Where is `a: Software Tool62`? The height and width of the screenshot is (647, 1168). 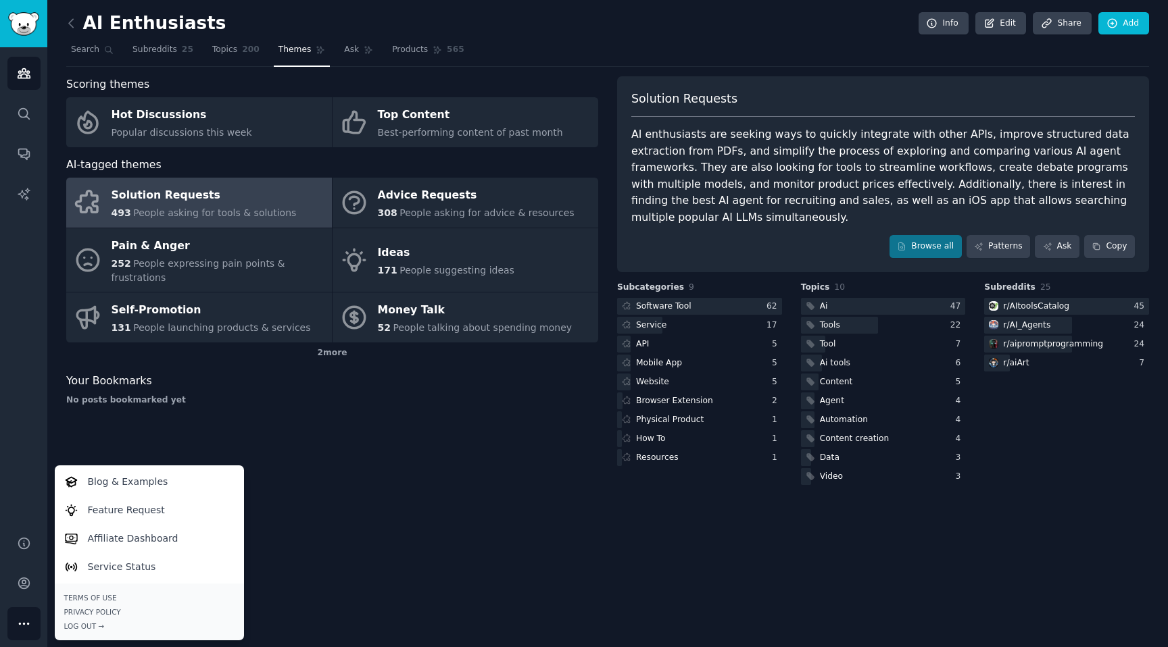 a: Software Tool62 is located at coordinates (700, 306).